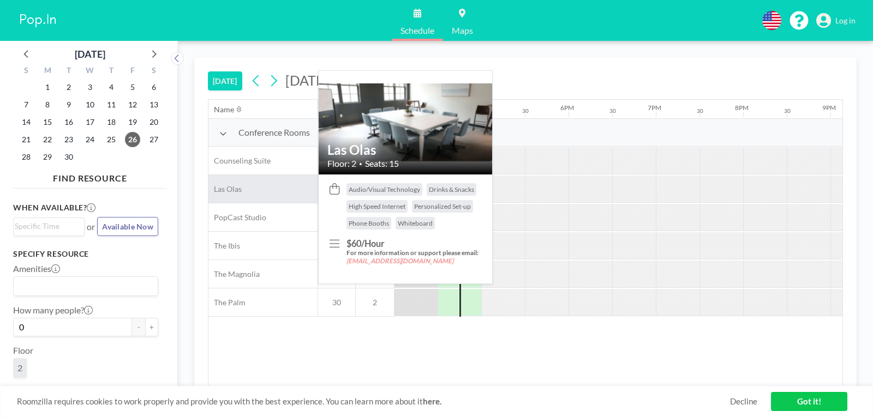 This screenshot has width=873, height=417. What do you see at coordinates (743, 401) in the screenshot?
I see `a: Decline` at bounding box center [743, 401].